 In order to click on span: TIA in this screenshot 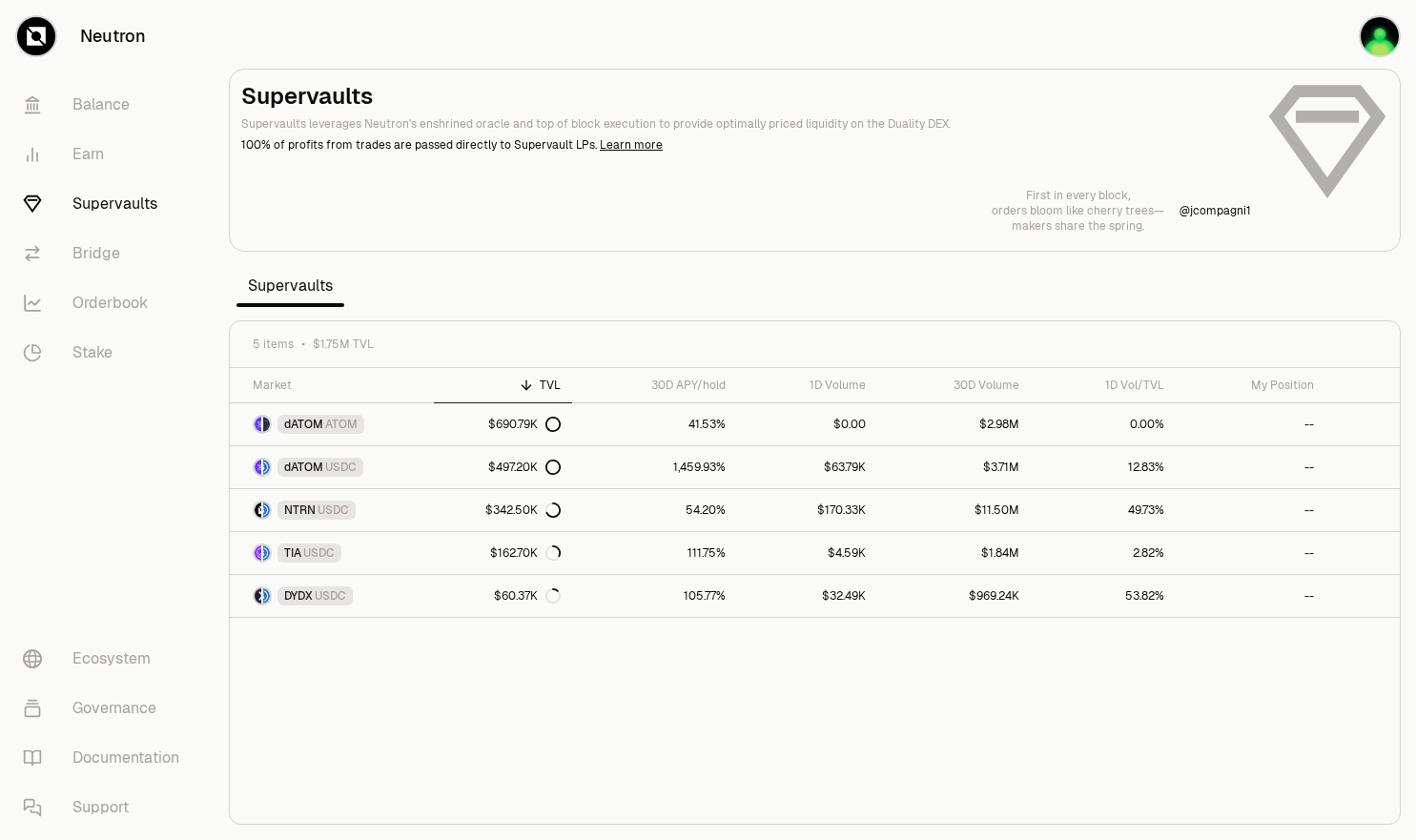, I will do `click(292, 553)`.